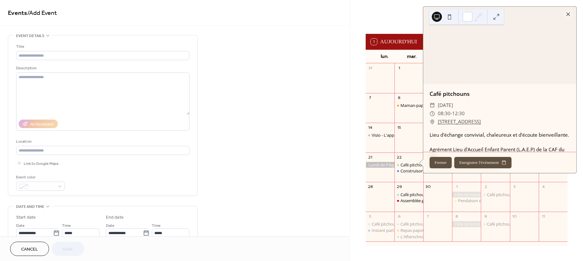 The image size is (583, 261). Describe the element at coordinates (29, 249) in the screenshot. I see `a: Cancel` at that location.